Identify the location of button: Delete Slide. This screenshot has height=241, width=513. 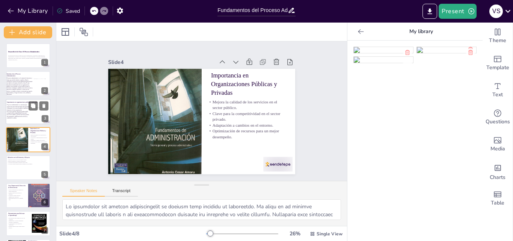
(44, 106).